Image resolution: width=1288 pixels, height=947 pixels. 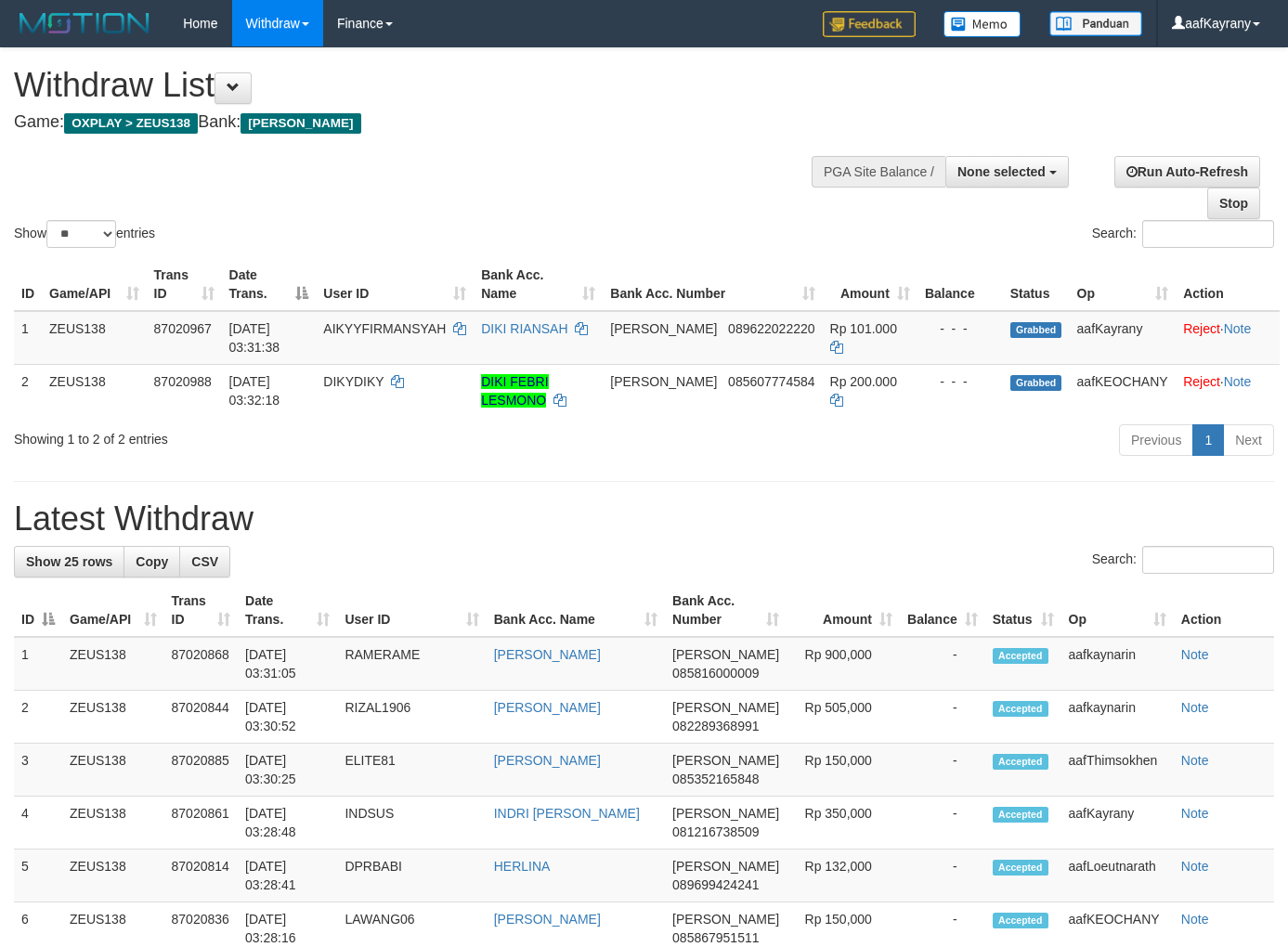 I want to click on a: Next, so click(x=1249, y=440).